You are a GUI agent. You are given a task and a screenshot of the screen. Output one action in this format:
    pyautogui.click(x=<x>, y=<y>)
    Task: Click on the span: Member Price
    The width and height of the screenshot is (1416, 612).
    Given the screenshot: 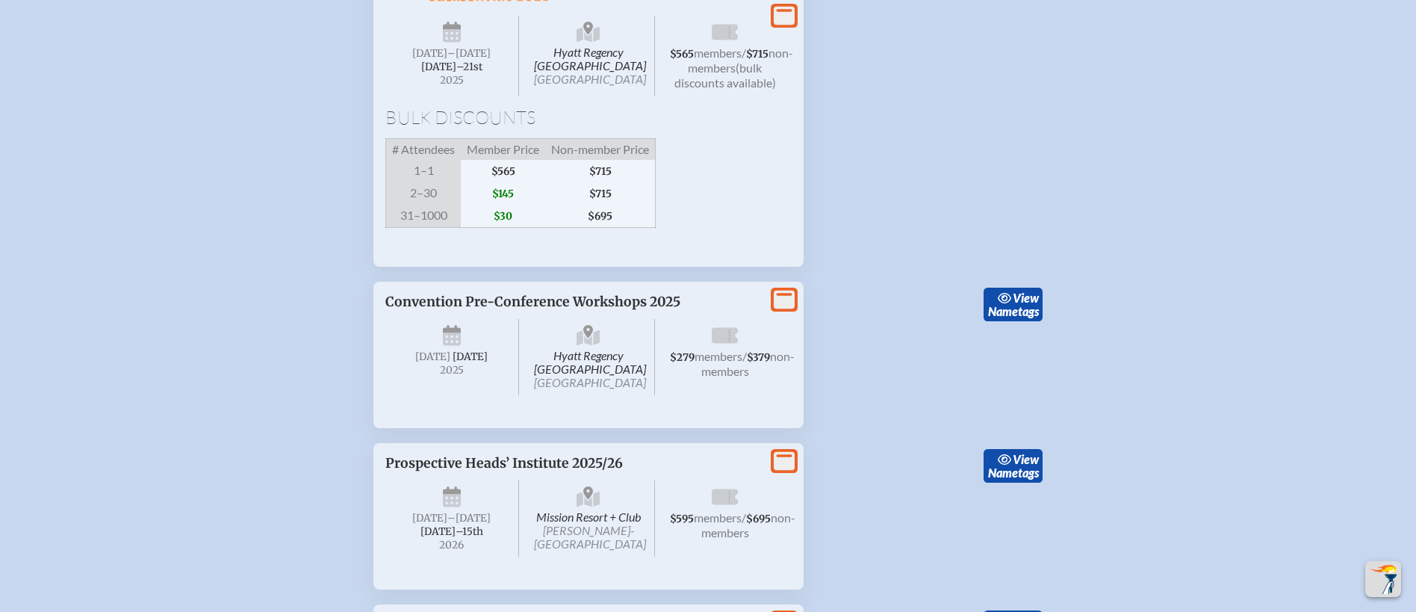 What is the action you would take?
    pyautogui.click(x=503, y=149)
    